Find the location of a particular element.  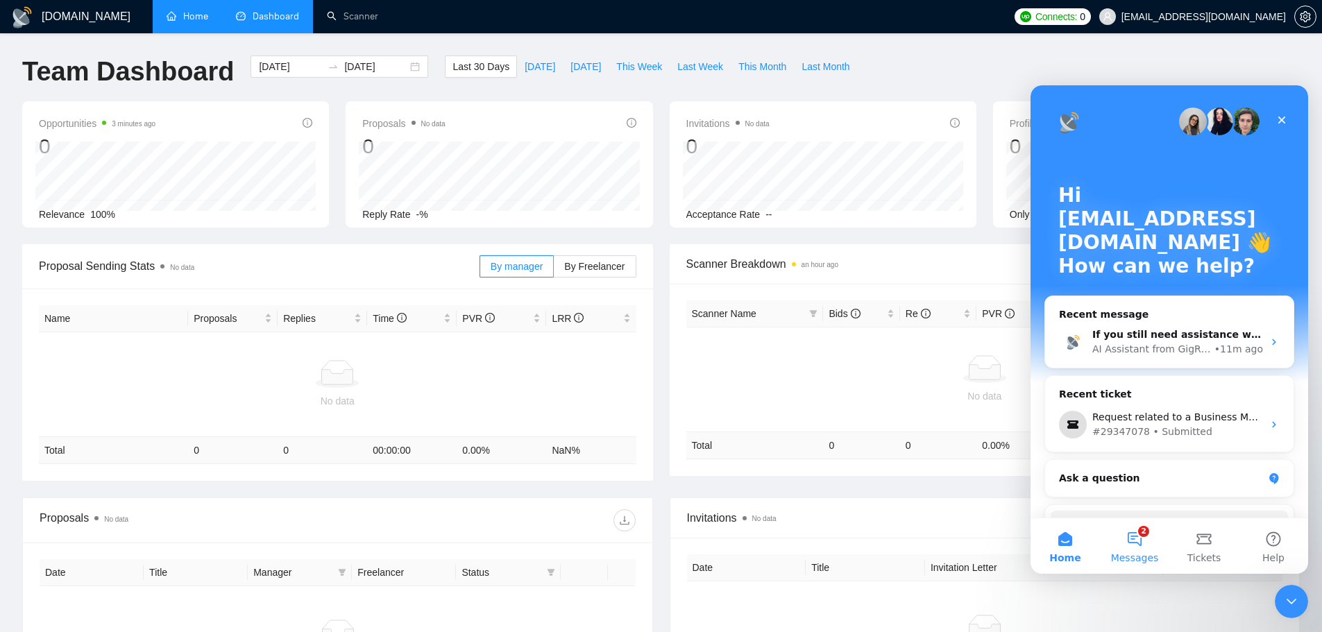

div: Close is located at coordinates (251, 35).